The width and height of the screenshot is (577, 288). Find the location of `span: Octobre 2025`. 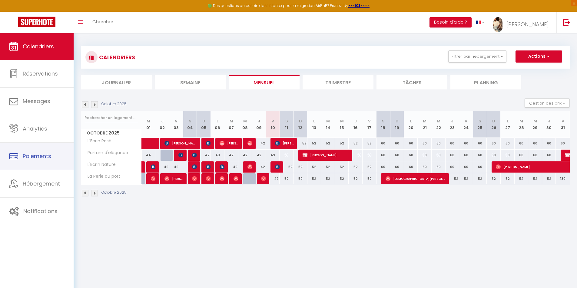

span: Octobre 2025 is located at coordinates (111, 133).